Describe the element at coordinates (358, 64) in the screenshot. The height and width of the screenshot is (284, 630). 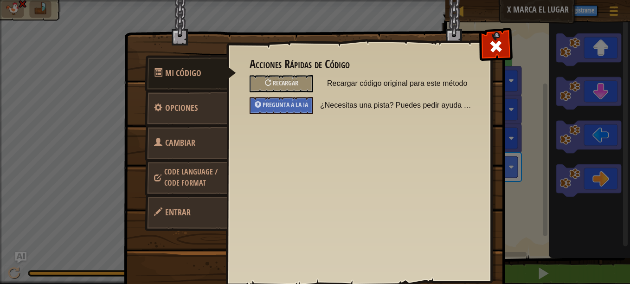
I see `h3: Acciones Rápidas de Código` at that location.